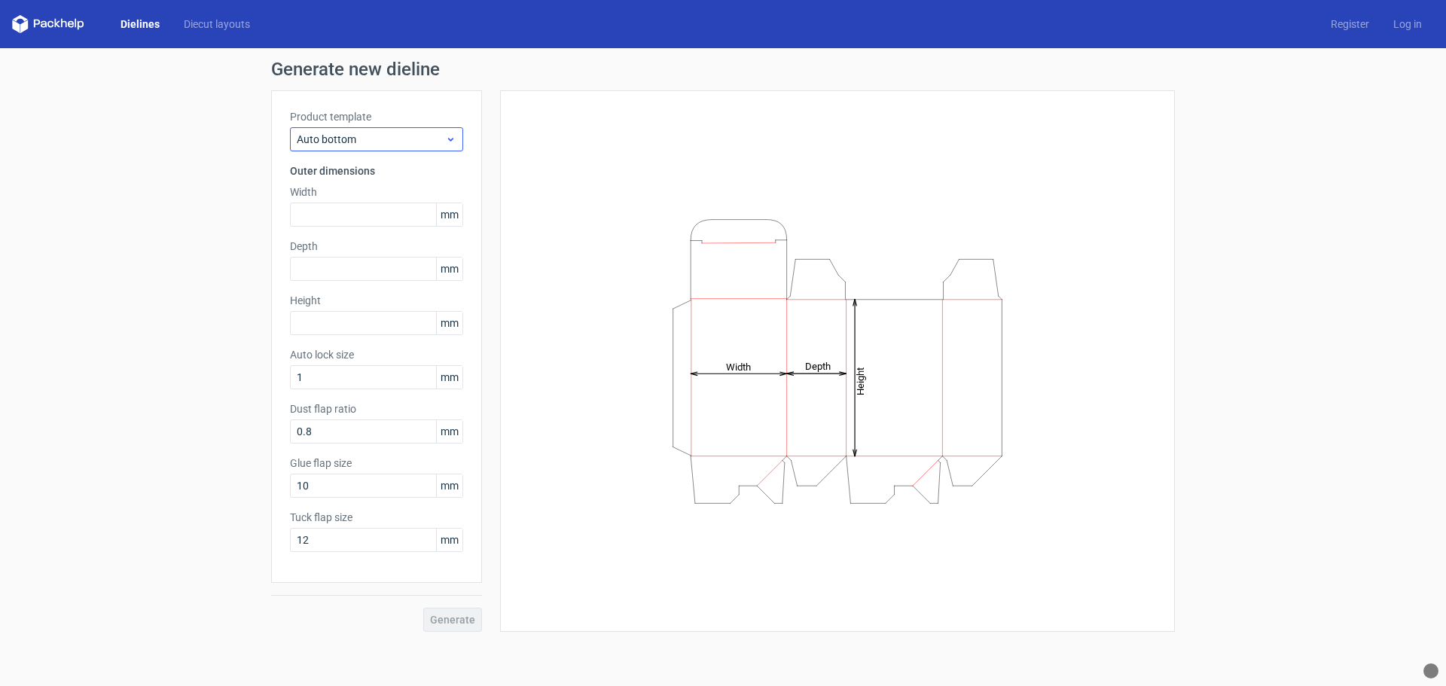  Describe the element at coordinates (376, 192) in the screenshot. I see `label: Width` at that location.